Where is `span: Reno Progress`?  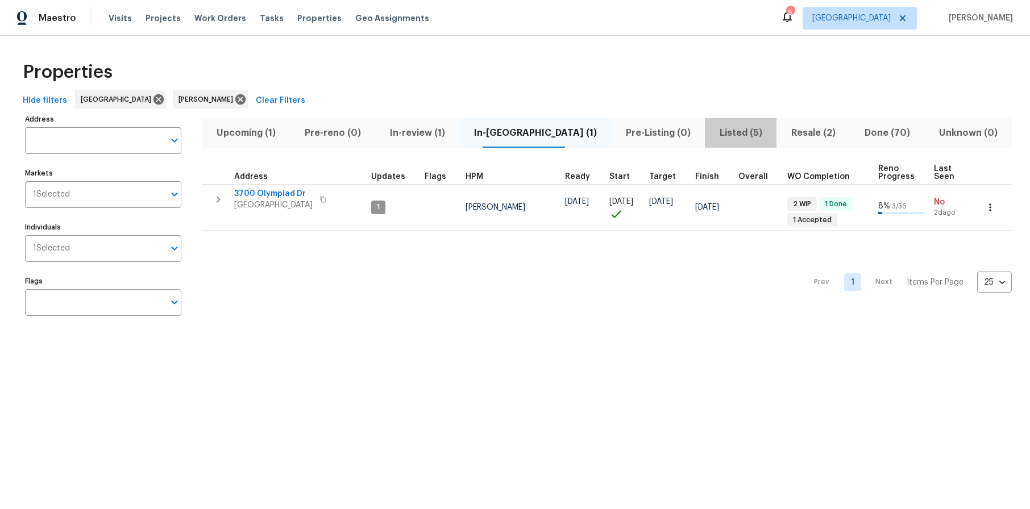 span: Reno Progress is located at coordinates (896, 173).